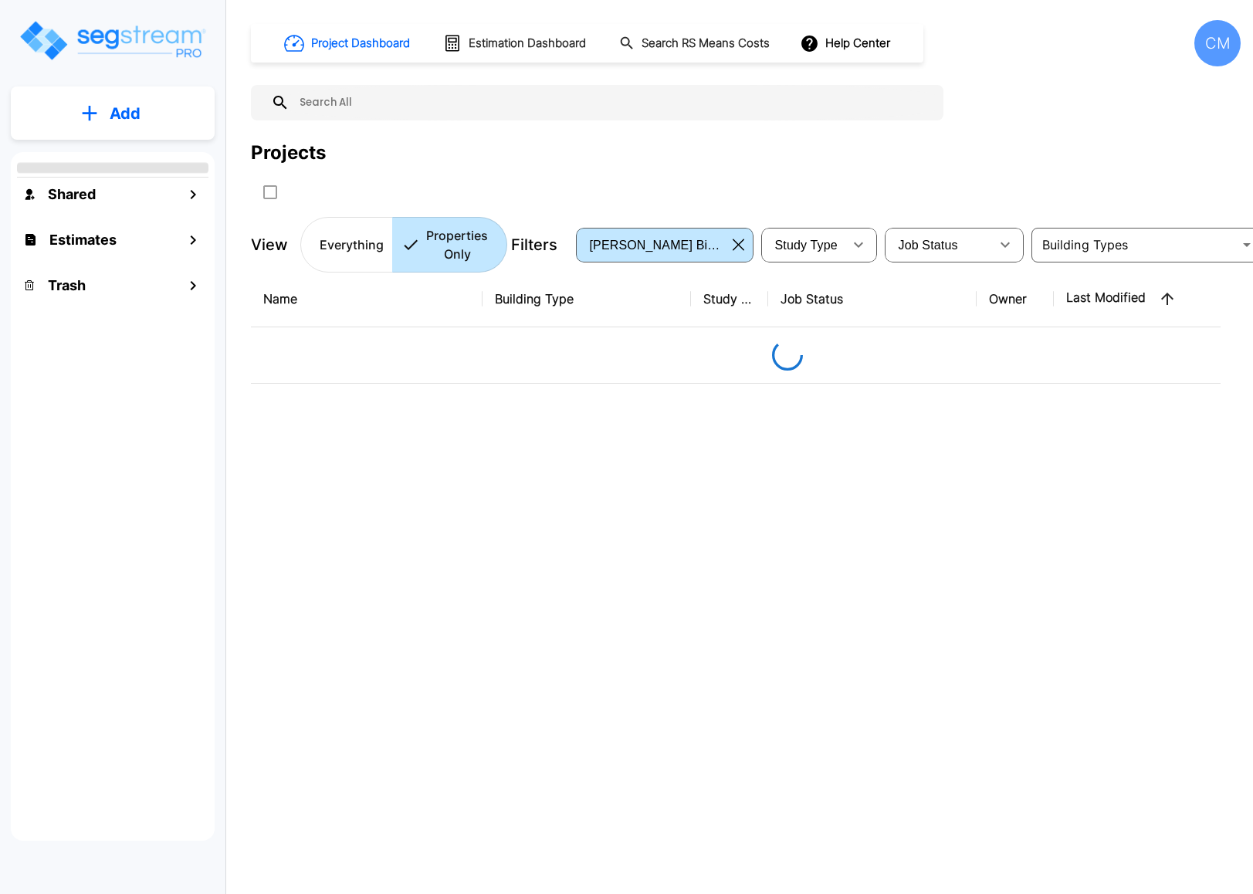 This screenshot has width=1253, height=894. What do you see at coordinates (270, 192) in the screenshot?
I see `button: SelectAll` at bounding box center [270, 192].